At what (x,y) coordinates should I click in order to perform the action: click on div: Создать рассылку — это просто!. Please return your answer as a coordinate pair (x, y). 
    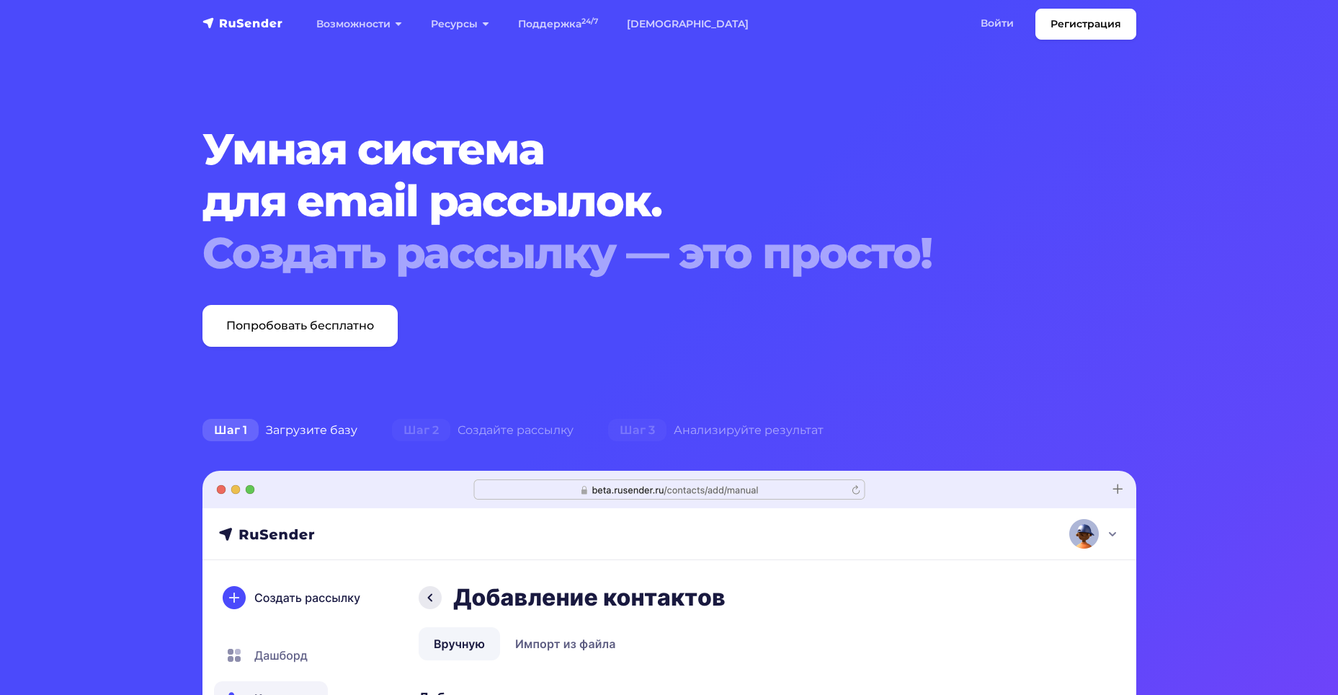
    Looking at the image, I should click on (630, 253).